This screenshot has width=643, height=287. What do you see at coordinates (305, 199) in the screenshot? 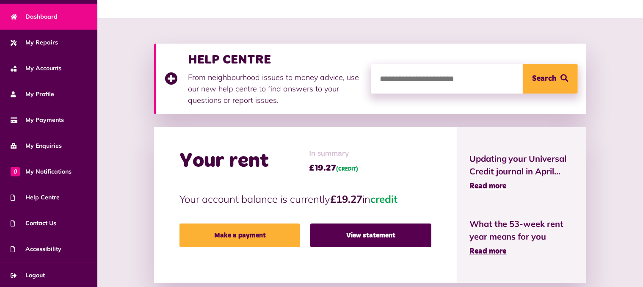
I see `p: Your account balance is currently in` at bounding box center [305, 199].